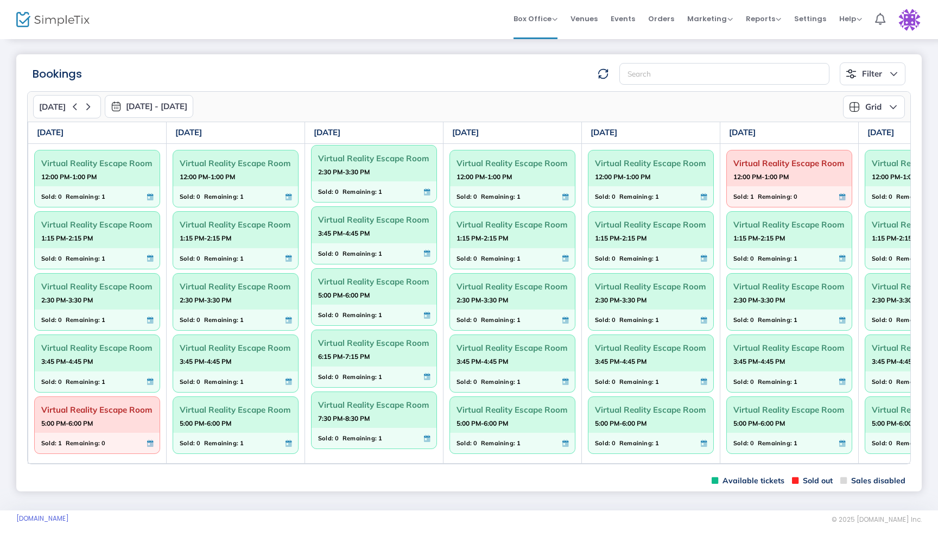 The width and height of the screenshot is (938, 543). Describe the element at coordinates (812, 480) in the screenshot. I see `span: Sold out` at that location.